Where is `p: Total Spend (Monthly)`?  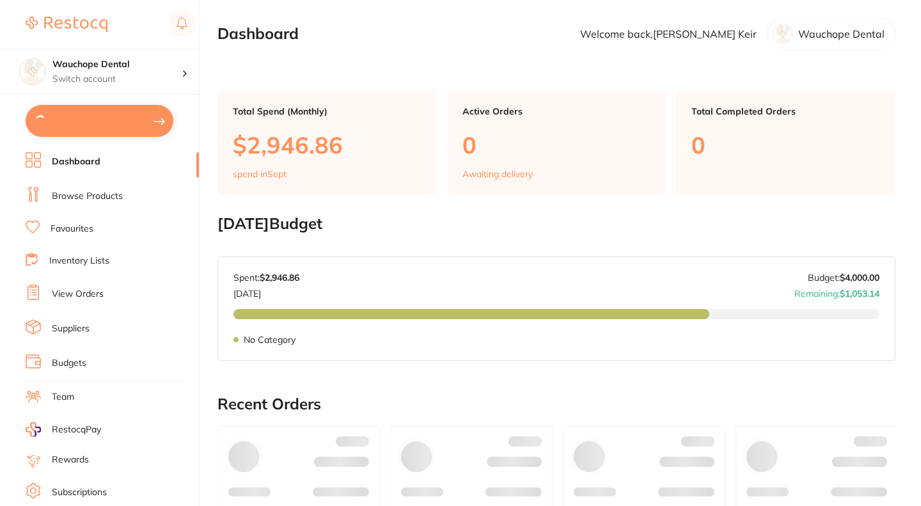
p: Total Spend (Monthly) is located at coordinates (327, 111).